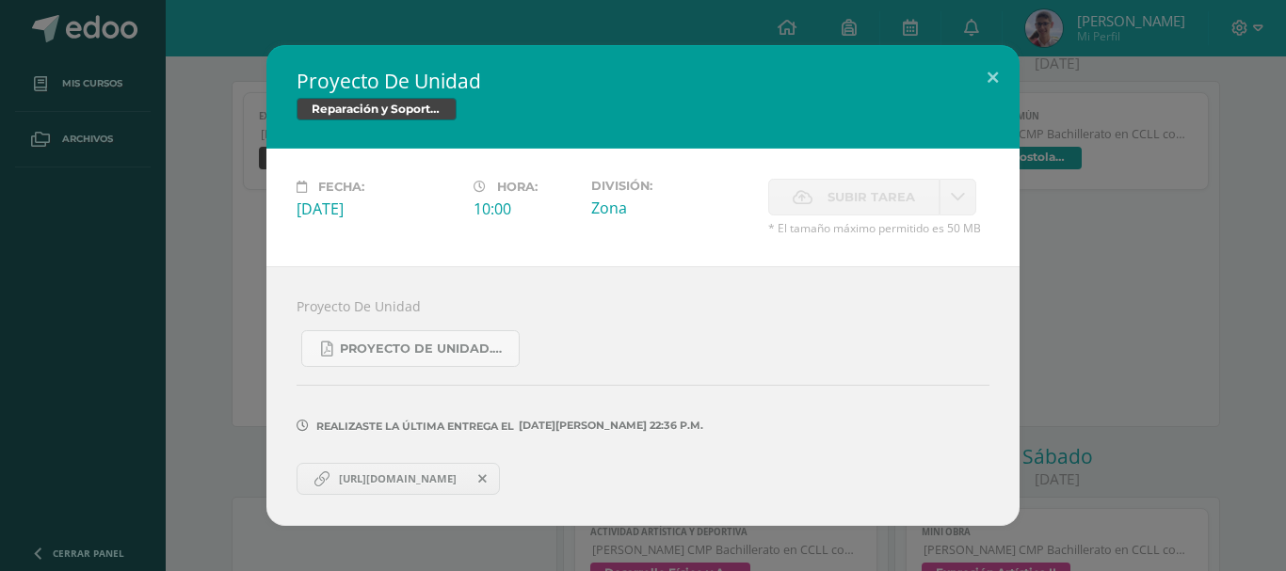  Describe the element at coordinates (878, 228) in the screenshot. I see `span: * El tamaño máximo permitido es 50 MB` at that location.